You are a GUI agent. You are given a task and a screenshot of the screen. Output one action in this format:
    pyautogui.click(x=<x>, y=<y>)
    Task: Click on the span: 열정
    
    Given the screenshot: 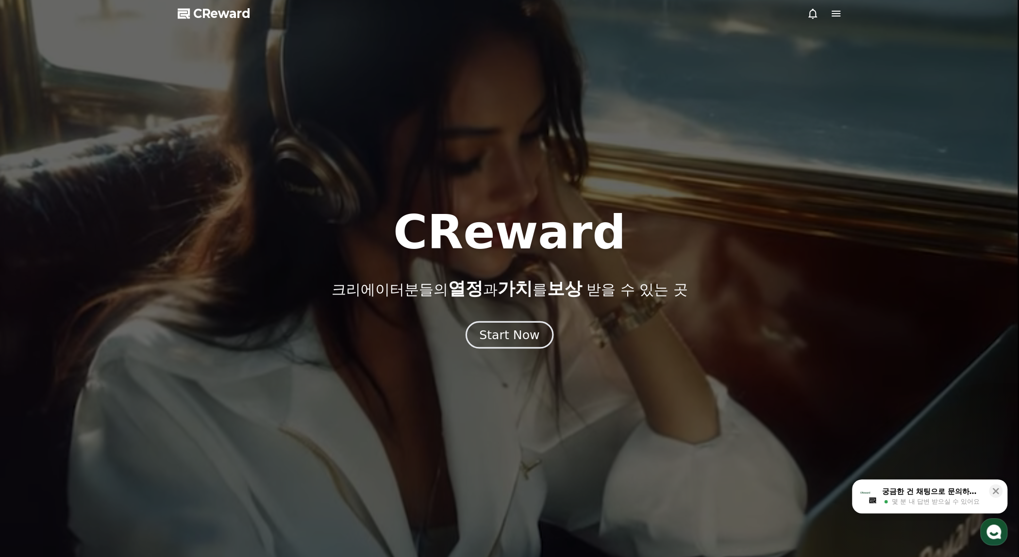 What is the action you would take?
    pyautogui.click(x=465, y=288)
    